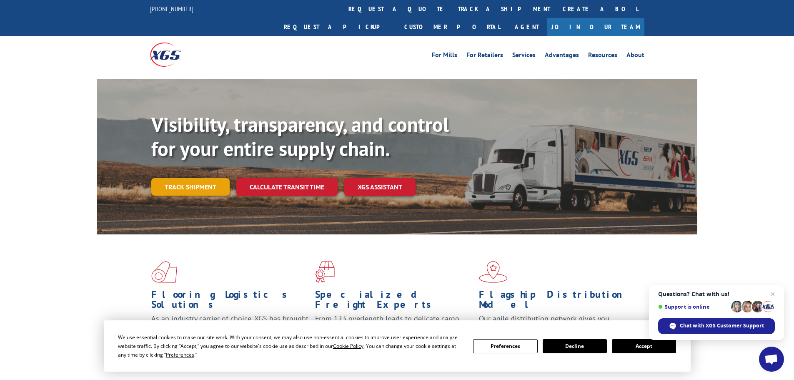  What do you see at coordinates (485, 56) in the screenshot?
I see `a: For Retailers` at bounding box center [485, 56].